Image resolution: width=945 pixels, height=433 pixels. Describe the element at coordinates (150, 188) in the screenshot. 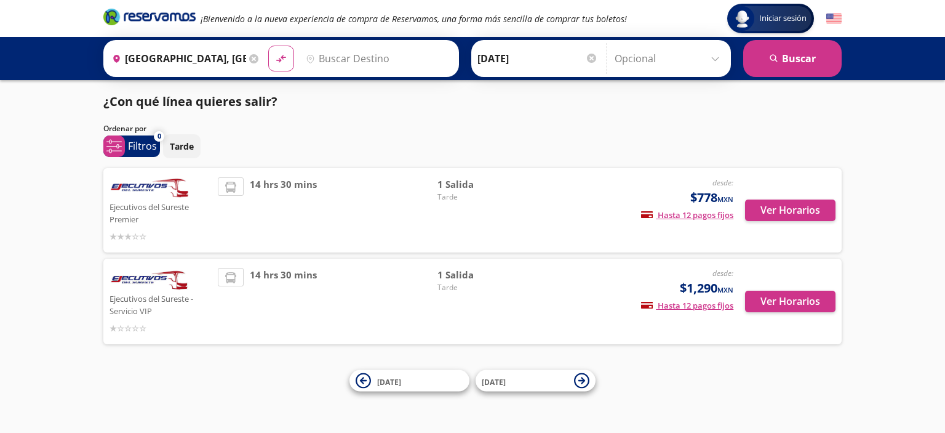

I see `img: Ejecutivos del Sureste Premier` at that location.